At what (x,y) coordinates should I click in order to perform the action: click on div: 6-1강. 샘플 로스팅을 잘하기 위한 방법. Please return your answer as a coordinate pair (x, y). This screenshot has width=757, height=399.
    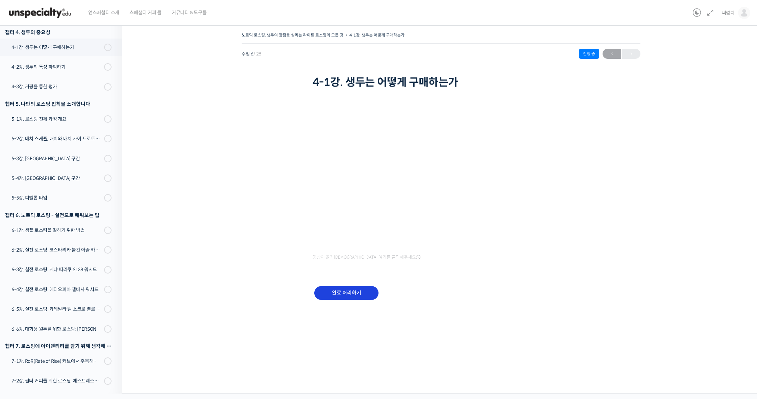
    Looking at the image, I should click on (57, 230).